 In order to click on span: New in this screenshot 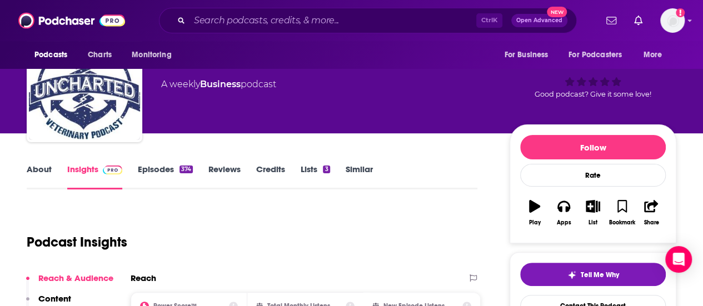, I will do `click(557, 12)`.